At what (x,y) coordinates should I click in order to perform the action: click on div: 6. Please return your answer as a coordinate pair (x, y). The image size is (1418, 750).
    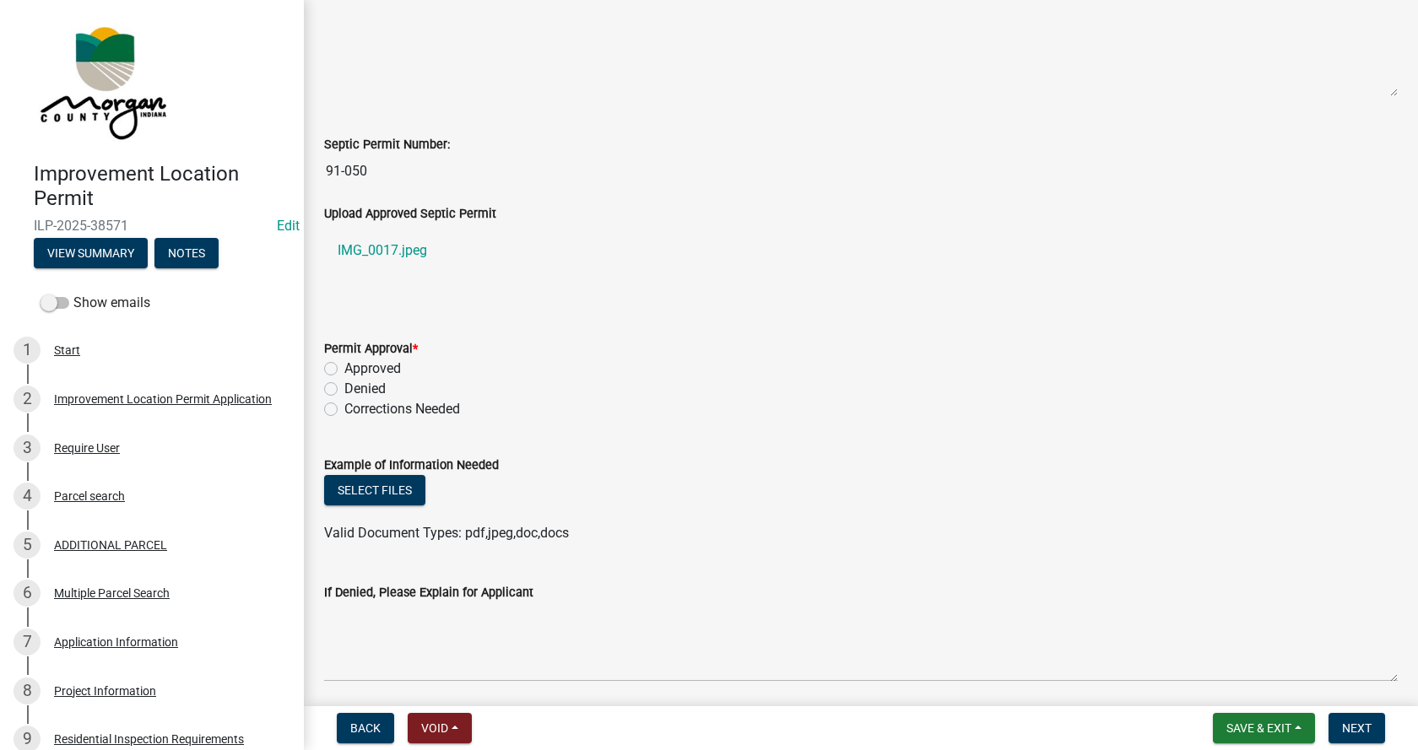
    Looking at the image, I should click on (27, 593).